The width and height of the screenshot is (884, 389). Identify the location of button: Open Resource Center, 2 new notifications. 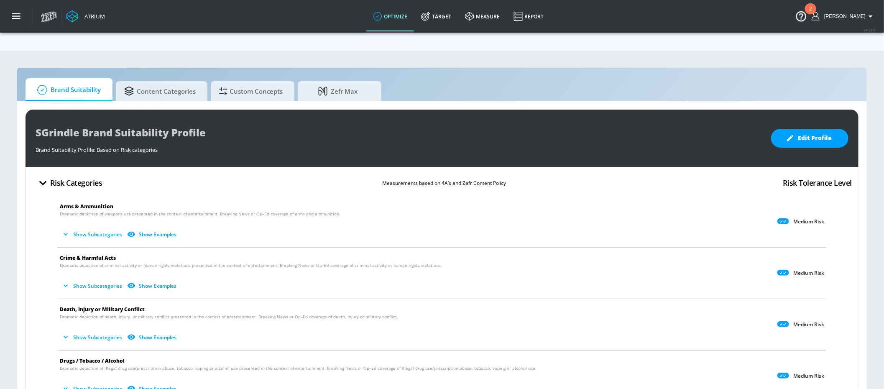
(801, 16).